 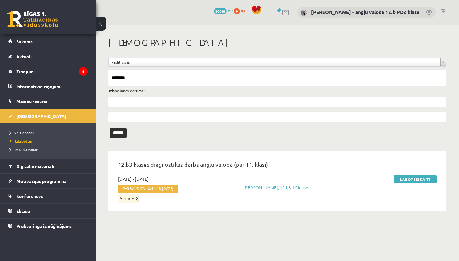 What do you see at coordinates (41, 181) in the screenshot?
I see `span: Motivācijas programma` at bounding box center [41, 181].